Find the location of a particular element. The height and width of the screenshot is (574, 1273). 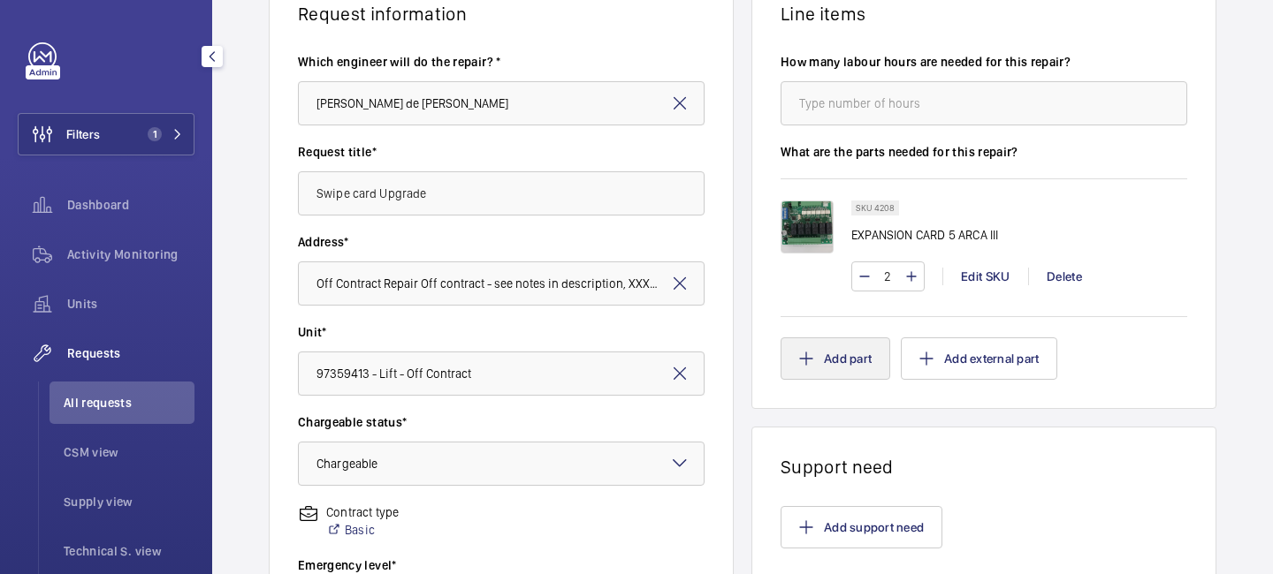

input: Select engineer is located at coordinates (501, 103).